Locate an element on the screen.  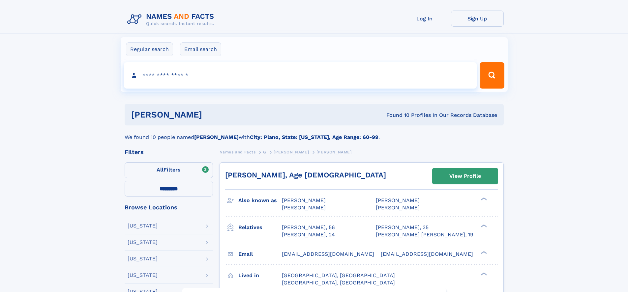
div: View Profile is located at coordinates (465, 176).